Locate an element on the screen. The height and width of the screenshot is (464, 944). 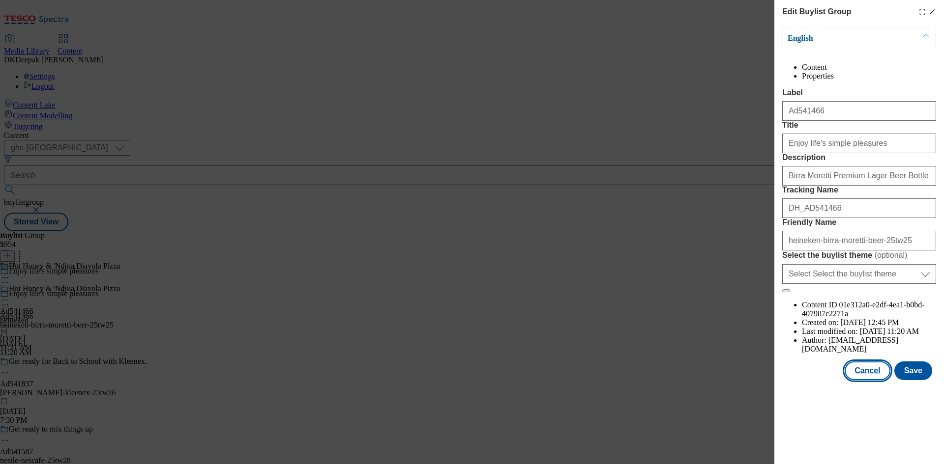
li: Author: is located at coordinates (868, 345).